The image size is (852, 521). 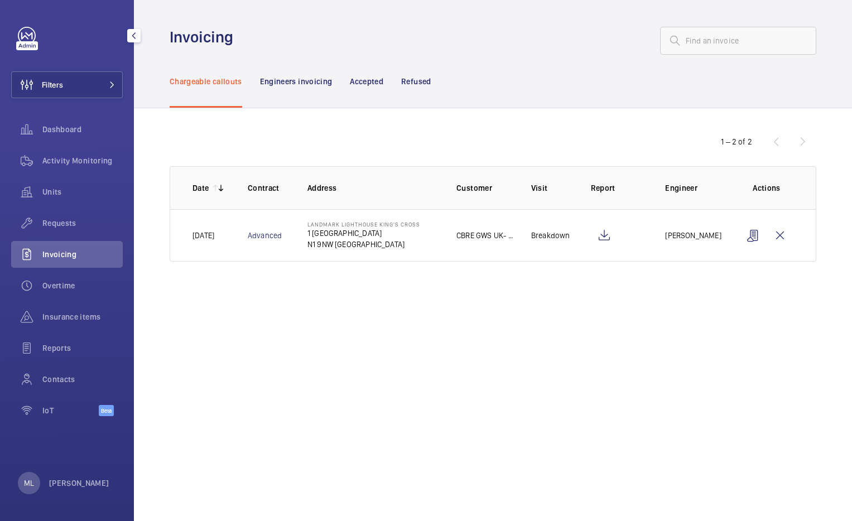 What do you see at coordinates (83, 129) in the screenshot?
I see `span: Dashboard` at bounding box center [83, 129].